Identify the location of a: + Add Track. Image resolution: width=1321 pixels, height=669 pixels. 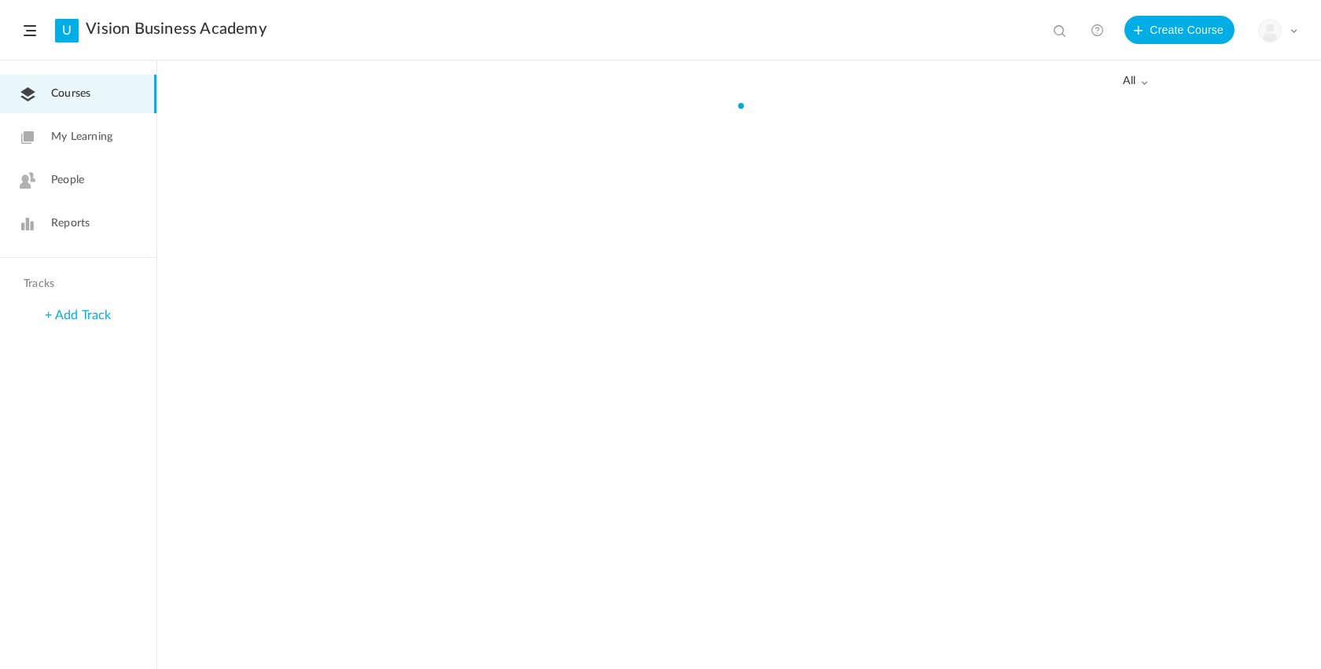
(78, 315).